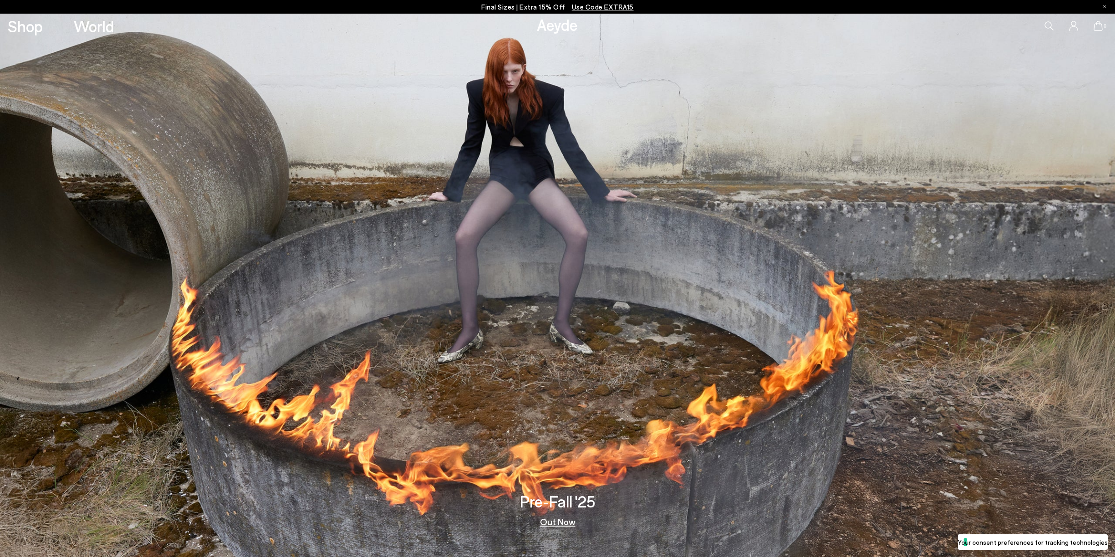 The image size is (1115, 557). What do you see at coordinates (557, 25) in the screenshot?
I see `a: Aeyde` at bounding box center [557, 25].